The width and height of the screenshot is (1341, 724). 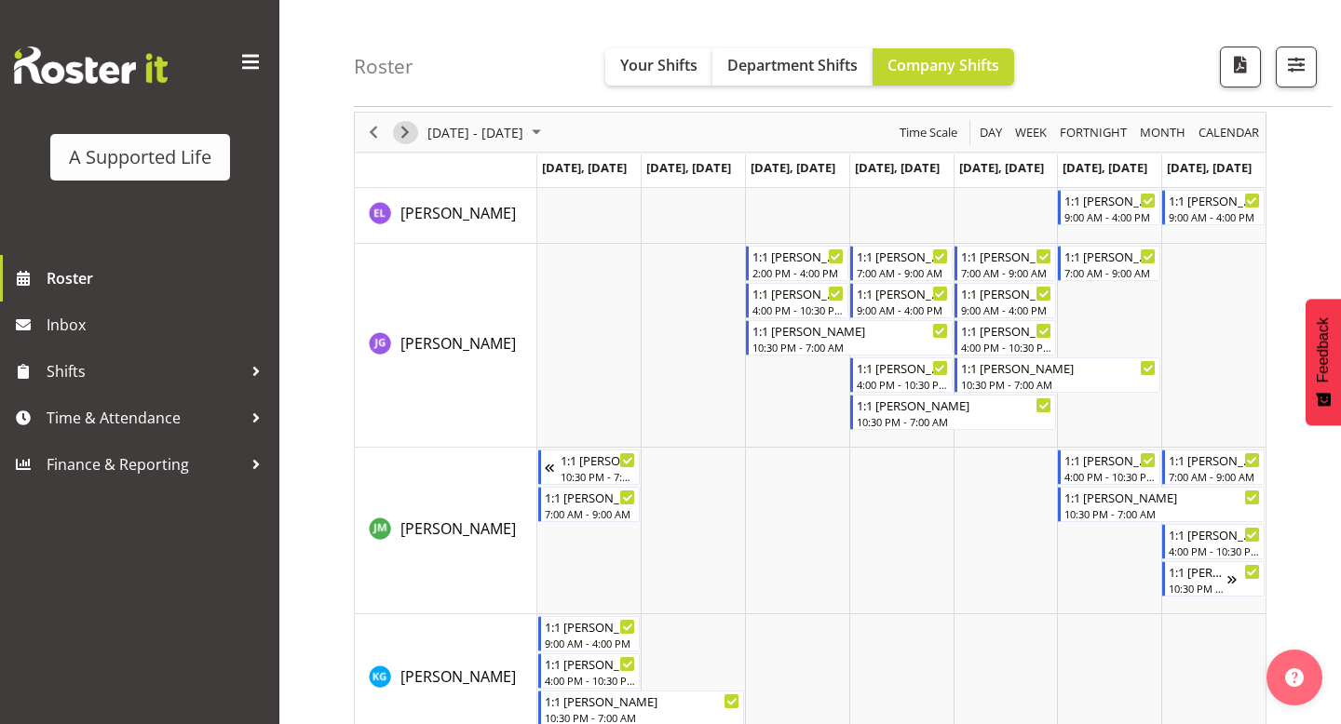 I want to click on span: Inbox, so click(x=158, y=325).